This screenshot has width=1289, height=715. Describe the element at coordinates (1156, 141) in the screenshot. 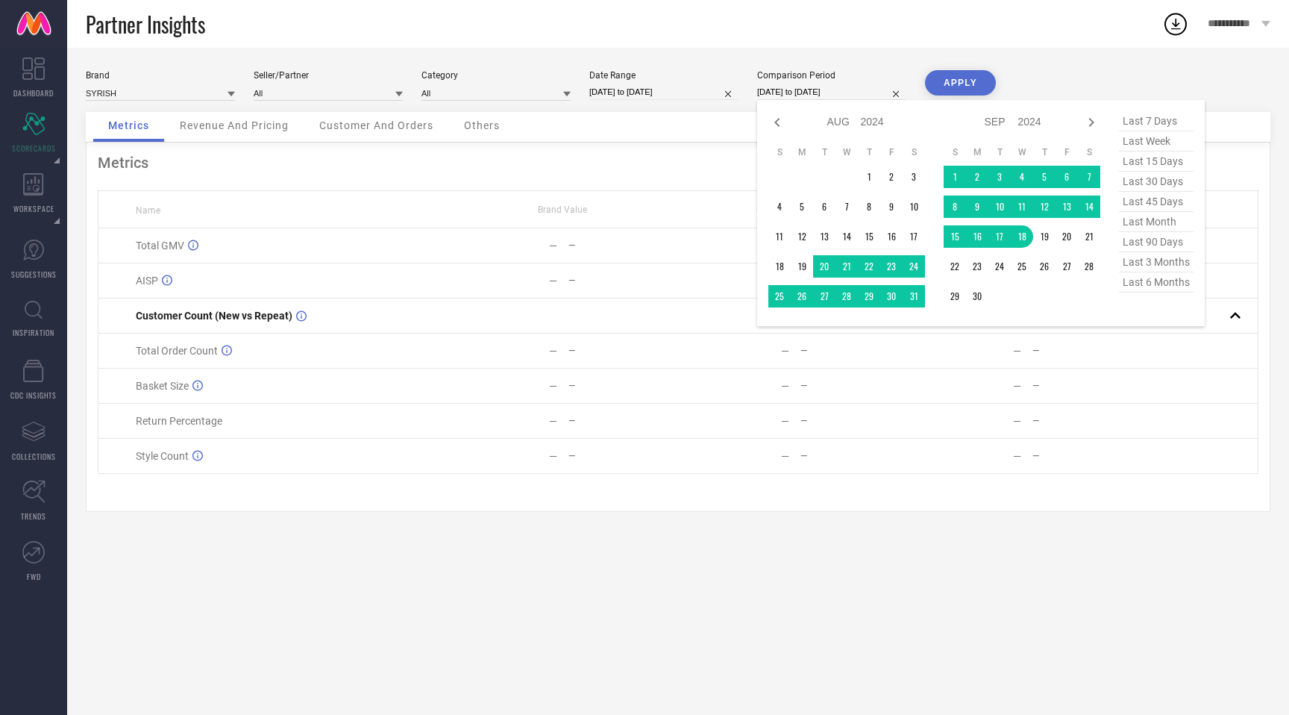

I see `span: last week` at that location.